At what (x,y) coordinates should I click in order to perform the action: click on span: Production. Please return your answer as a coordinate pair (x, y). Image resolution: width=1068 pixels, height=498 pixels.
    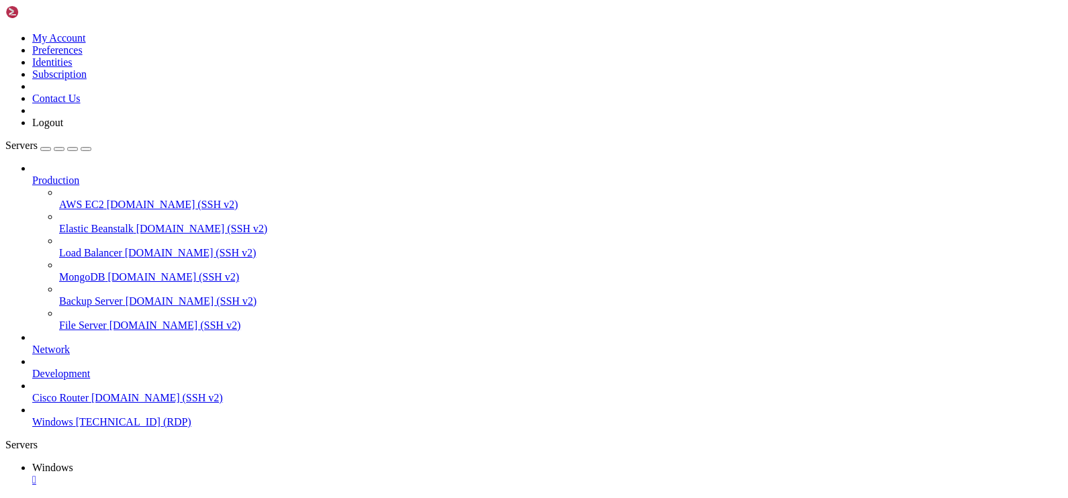
    Looking at the image, I should click on (56, 180).